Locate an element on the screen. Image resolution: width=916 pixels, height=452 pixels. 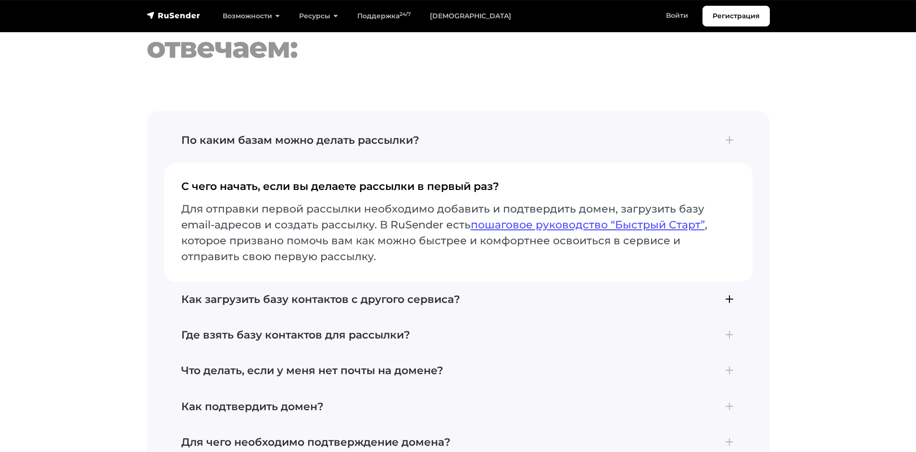
h4: Для чего необходимо подтверждение домена? is located at coordinates (458, 442).